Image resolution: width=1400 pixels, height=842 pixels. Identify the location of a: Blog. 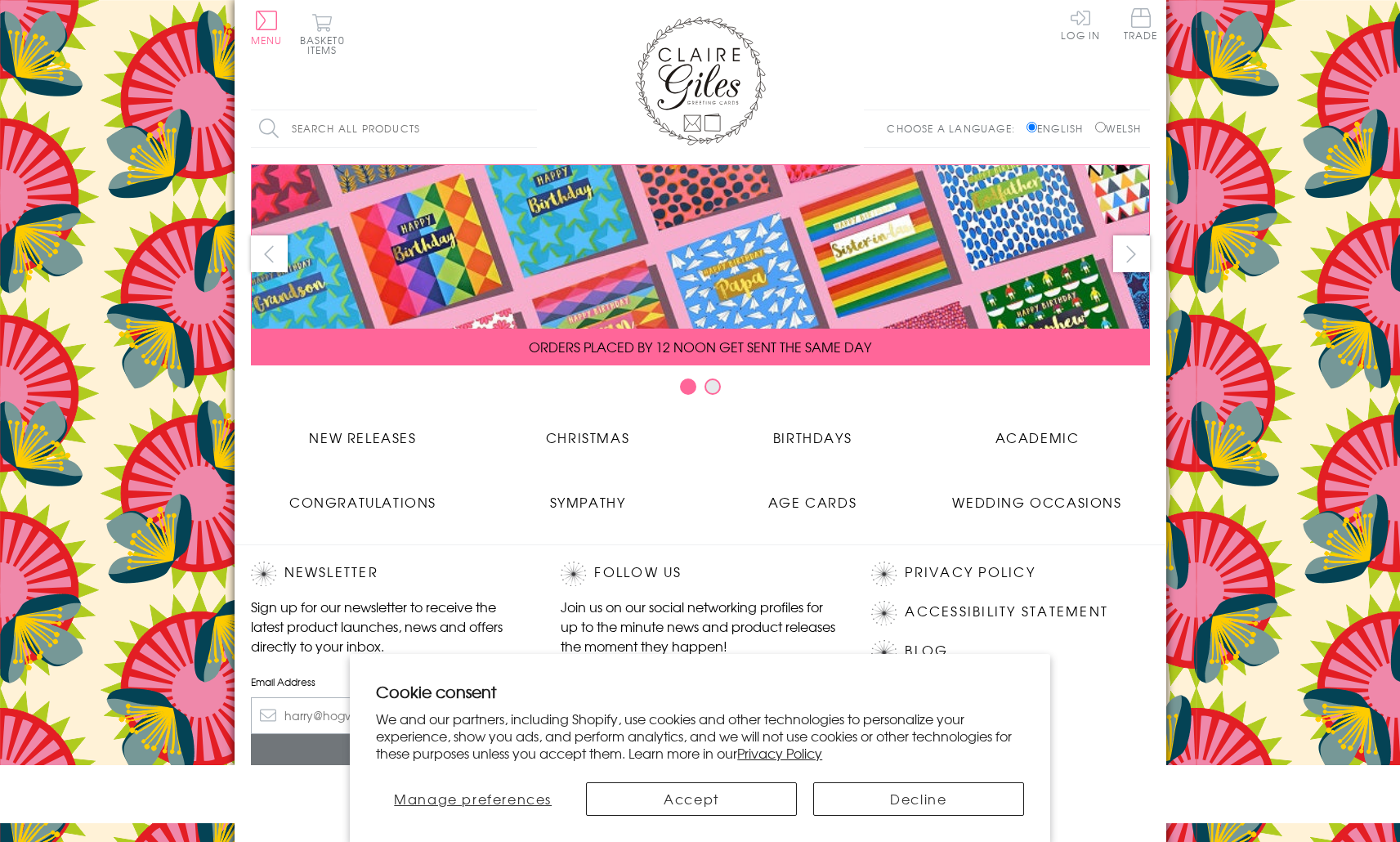
(926, 651).